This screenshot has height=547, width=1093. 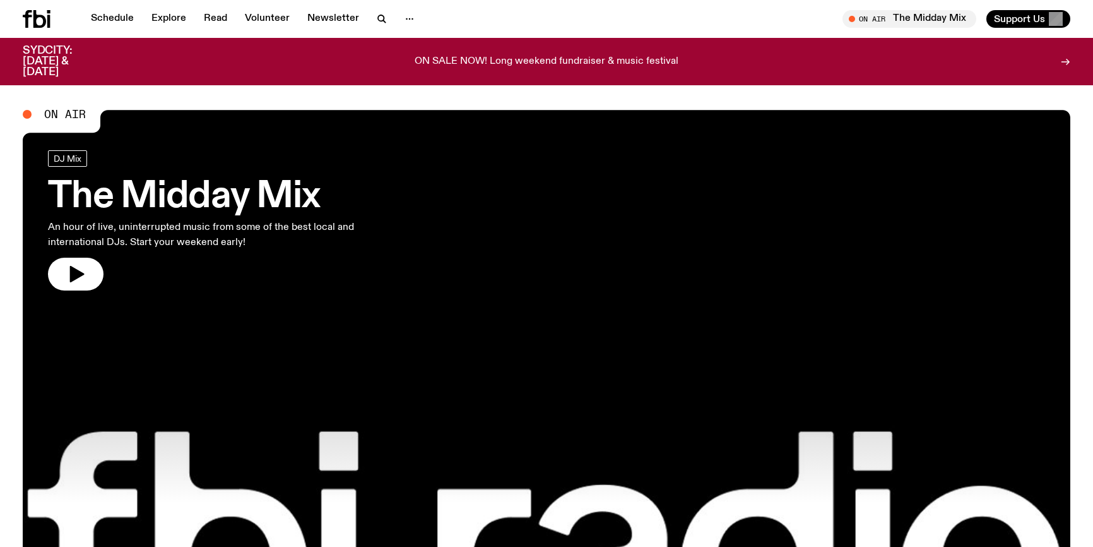 I want to click on a: DJ Mix, so click(x=68, y=158).